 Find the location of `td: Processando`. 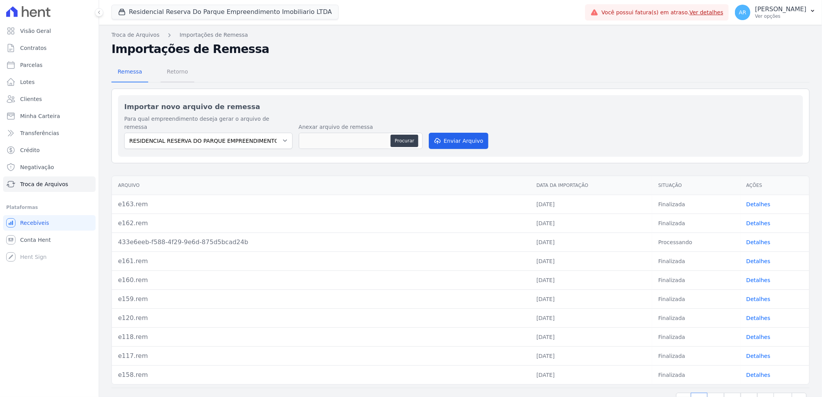

td: Processando is located at coordinates (696, 242).